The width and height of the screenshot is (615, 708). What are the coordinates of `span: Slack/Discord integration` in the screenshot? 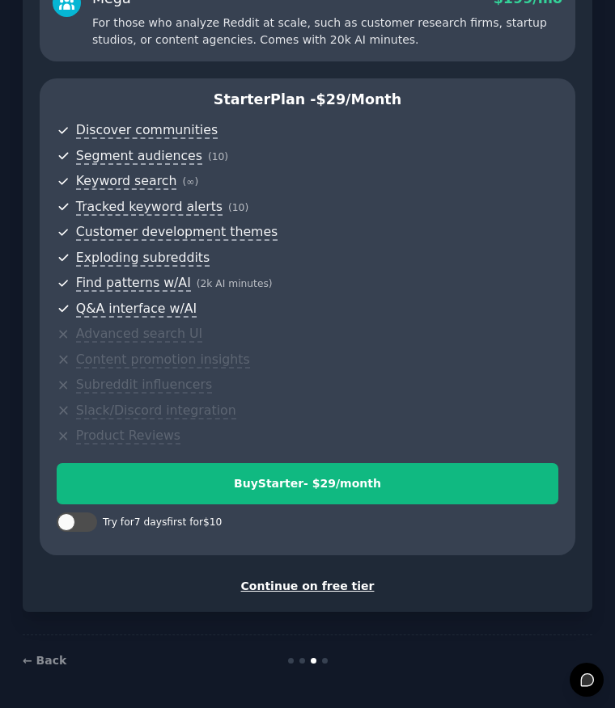 It's located at (156, 411).